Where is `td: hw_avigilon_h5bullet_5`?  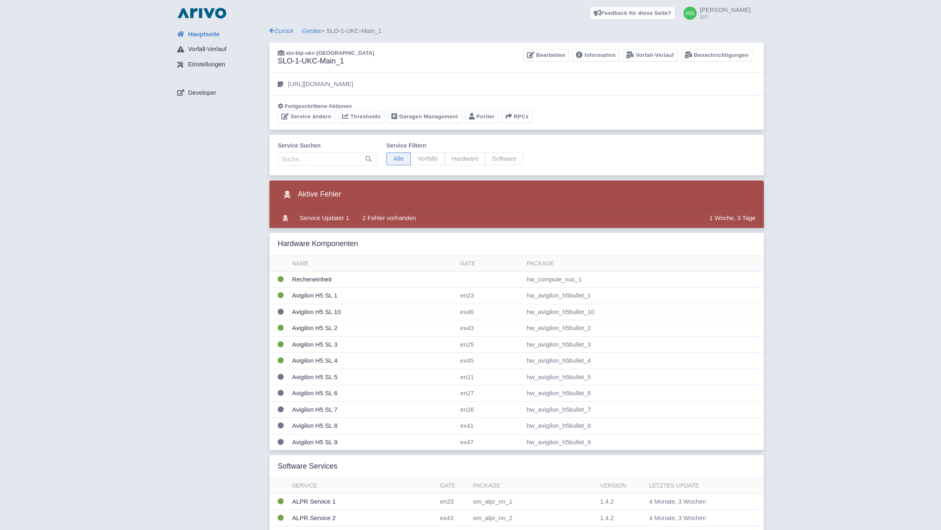 td: hw_avigilon_h5bullet_5 is located at coordinates (644, 377).